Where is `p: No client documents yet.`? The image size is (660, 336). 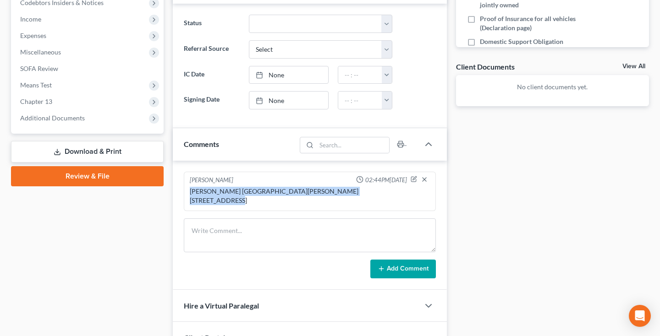
p: No client documents yet. is located at coordinates (552, 87).